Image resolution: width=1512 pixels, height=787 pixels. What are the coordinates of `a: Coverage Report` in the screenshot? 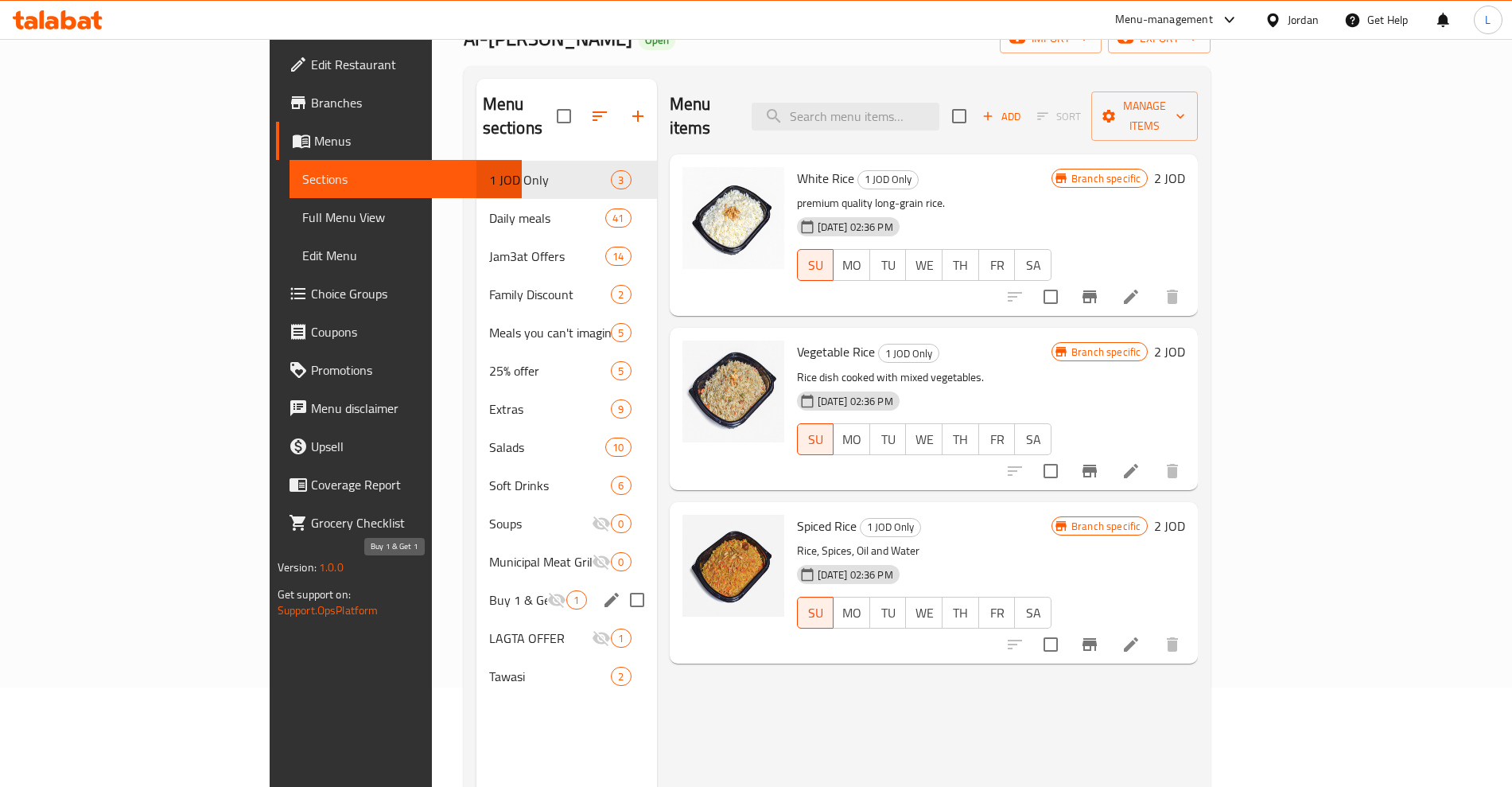 It's located at (398, 484).